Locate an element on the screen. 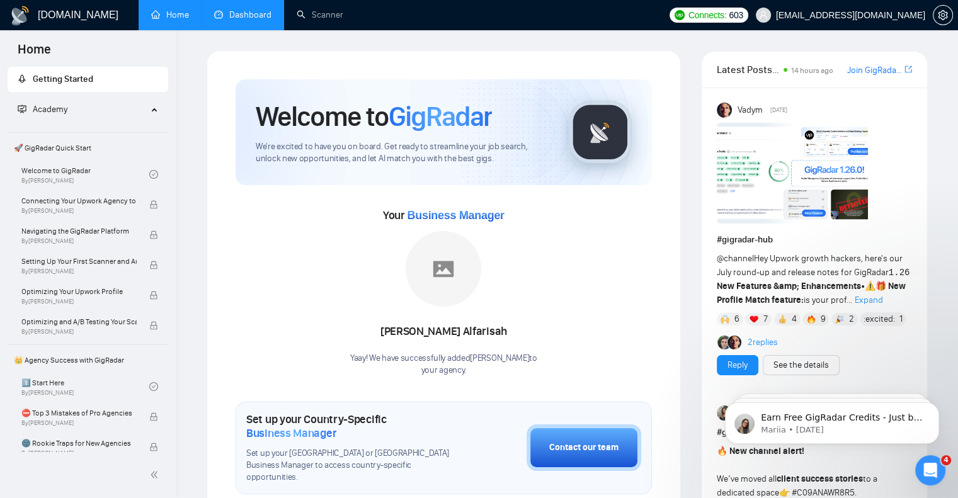  a: homeHome is located at coordinates (170, 14).